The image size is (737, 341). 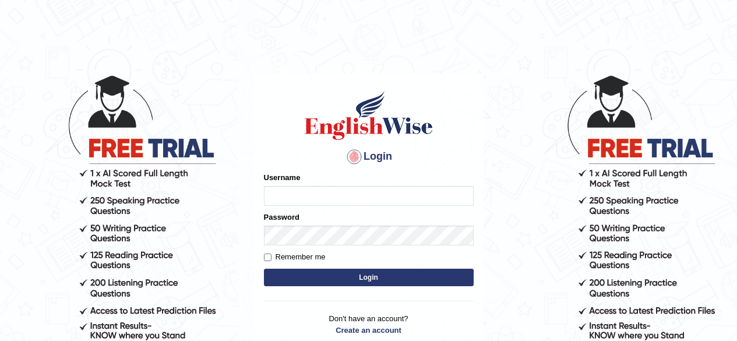 What do you see at coordinates (369, 157) in the screenshot?
I see `h4: Login` at bounding box center [369, 157].